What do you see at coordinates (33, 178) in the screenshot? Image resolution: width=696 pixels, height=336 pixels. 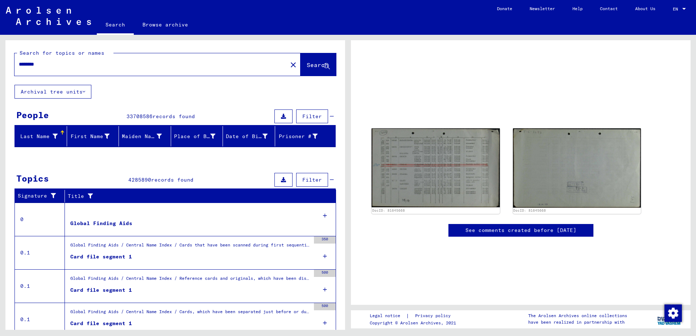 I see `div: Topics` at bounding box center [33, 178].